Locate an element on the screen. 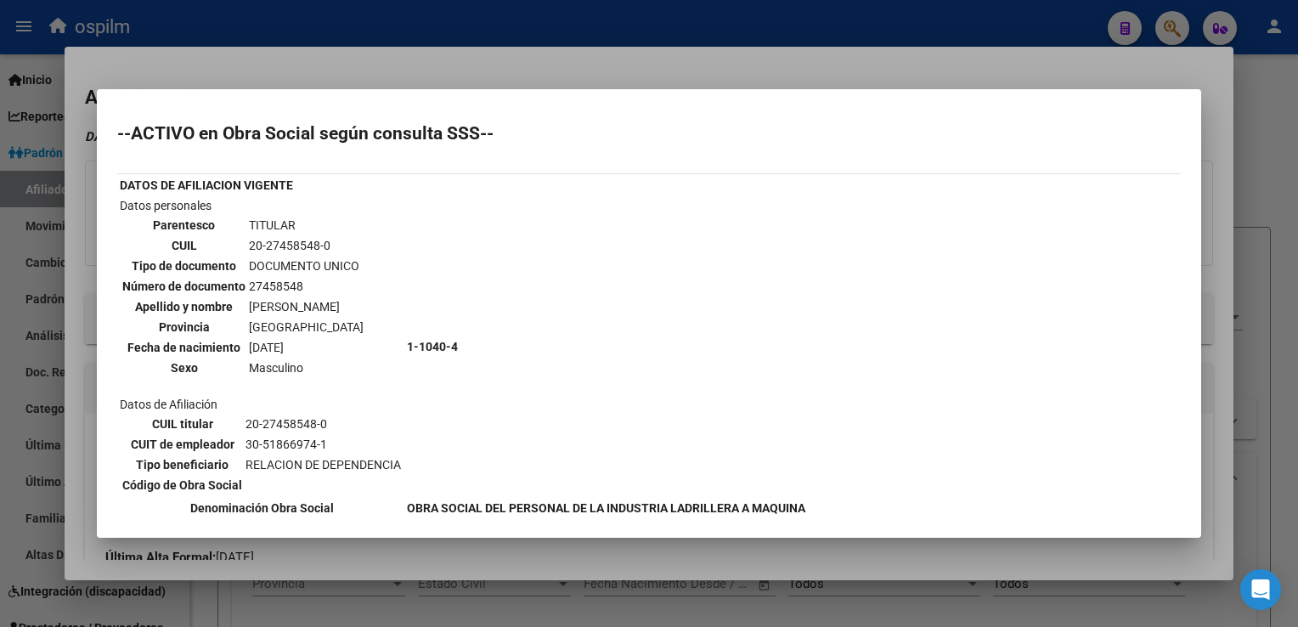 The width and height of the screenshot is (1298, 627). td: 30-51866974-1 is located at coordinates (323, 444).